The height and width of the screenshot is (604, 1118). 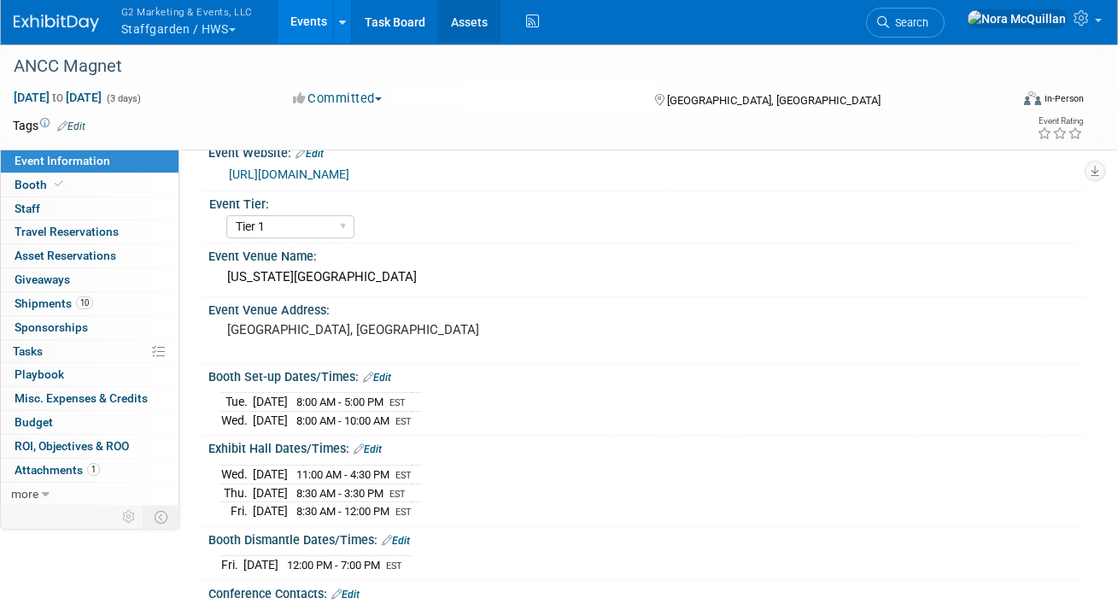 What do you see at coordinates (342, 511) in the screenshot?
I see `span: 8:30 AM - 12:00 PM` at bounding box center [342, 511].